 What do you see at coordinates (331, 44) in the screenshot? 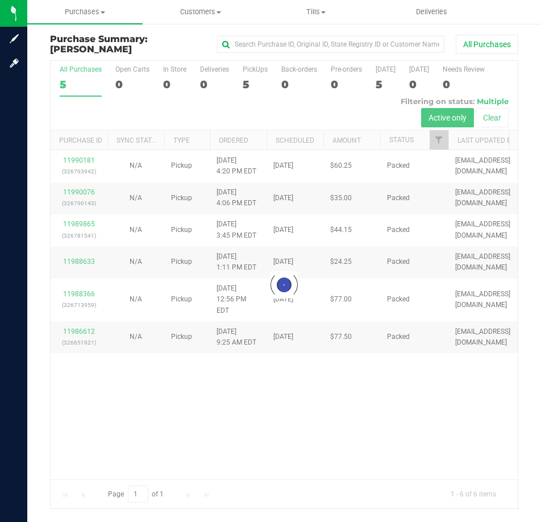
I see `input: Search Purchase ID, Original ID, State Registry ID or Customer Name...` at bounding box center [331, 44].